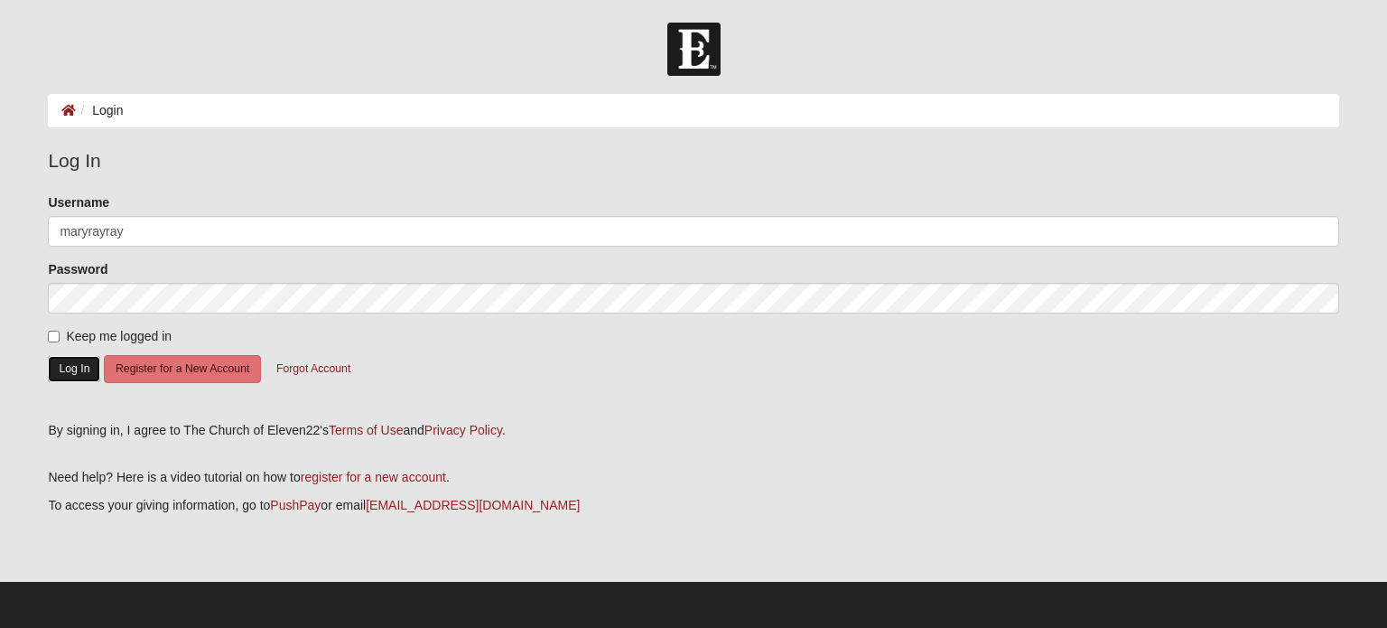 The image size is (1387, 628). Describe the element at coordinates (118, 336) in the screenshot. I see `span: Keep me logged in` at that location.